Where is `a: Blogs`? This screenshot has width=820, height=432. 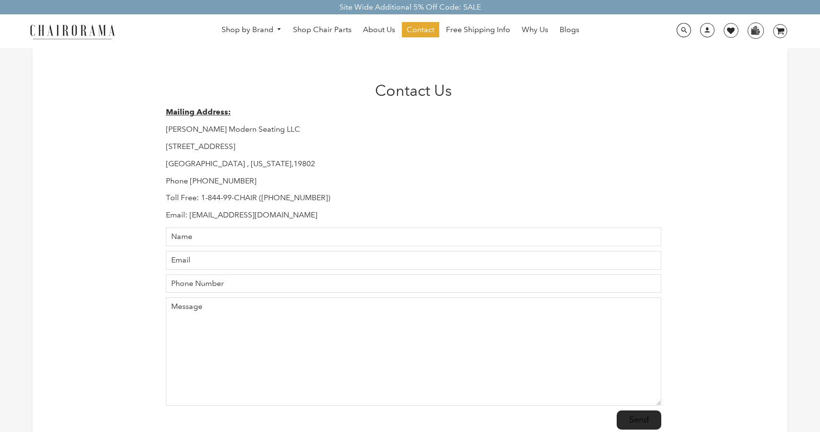
a: Blogs is located at coordinates (569, 30).